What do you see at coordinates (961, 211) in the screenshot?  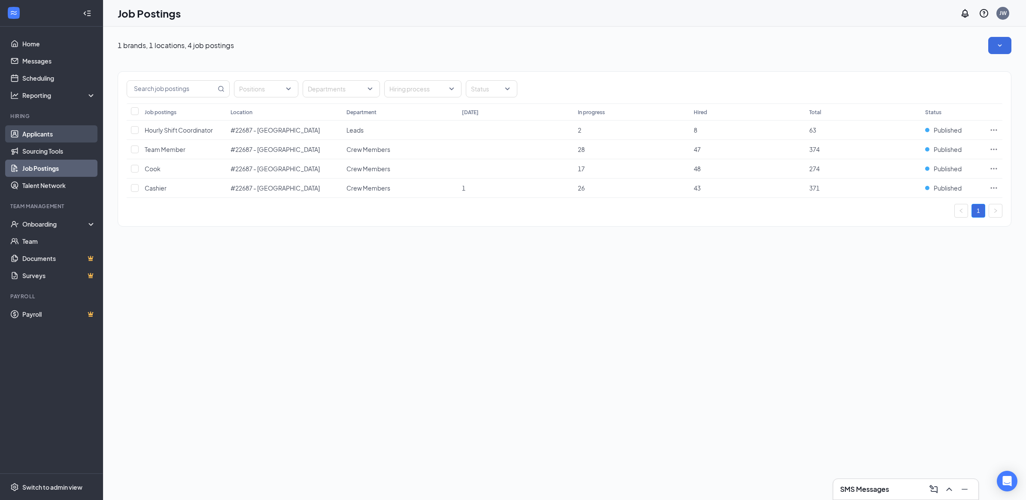 I see `li: Previous Page` at bounding box center [961, 211].